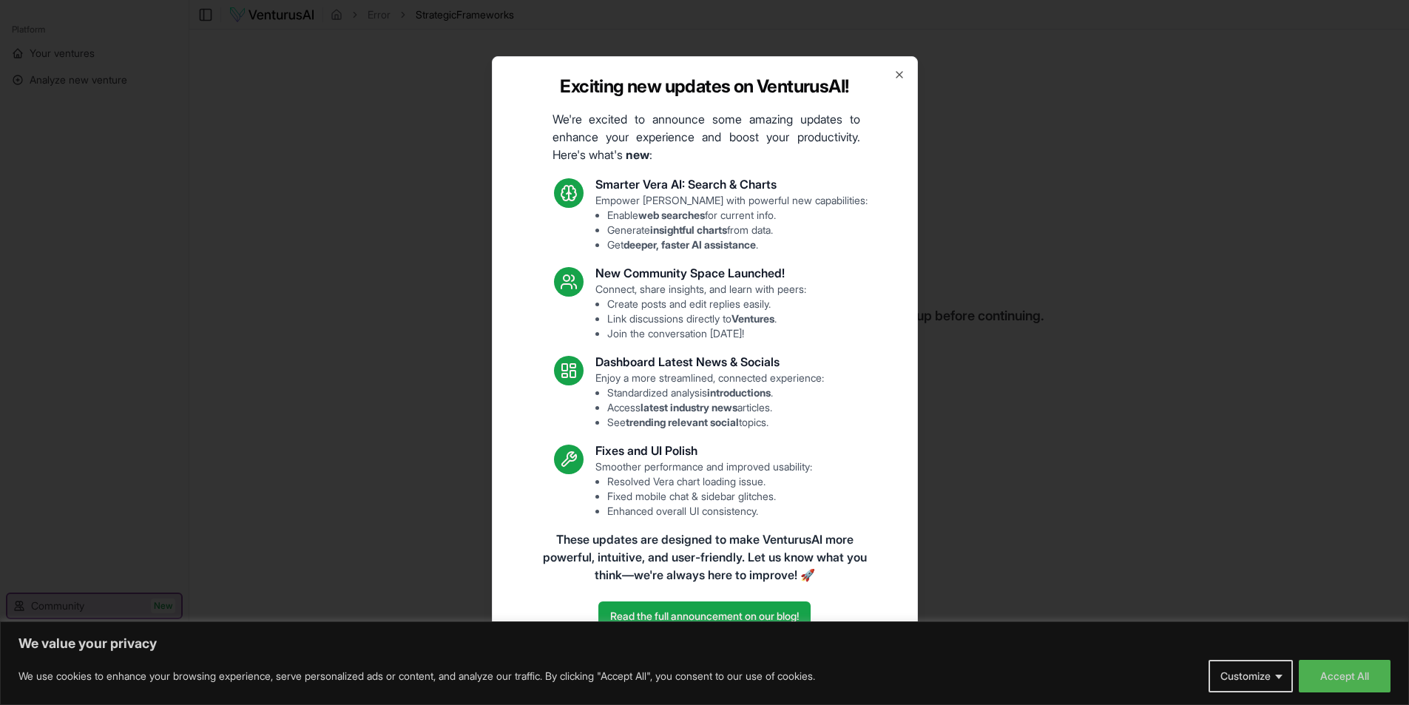 This screenshot has height=705, width=1409. I want to click on strong: latest industry news, so click(689, 407).